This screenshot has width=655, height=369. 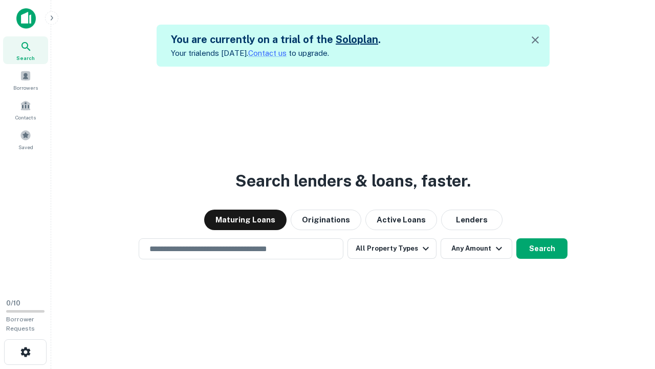 What do you see at coordinates (276, 39) in the screenshot?
I see `h5: You are currently on a trial of the .` at bounding box center [276, 39].